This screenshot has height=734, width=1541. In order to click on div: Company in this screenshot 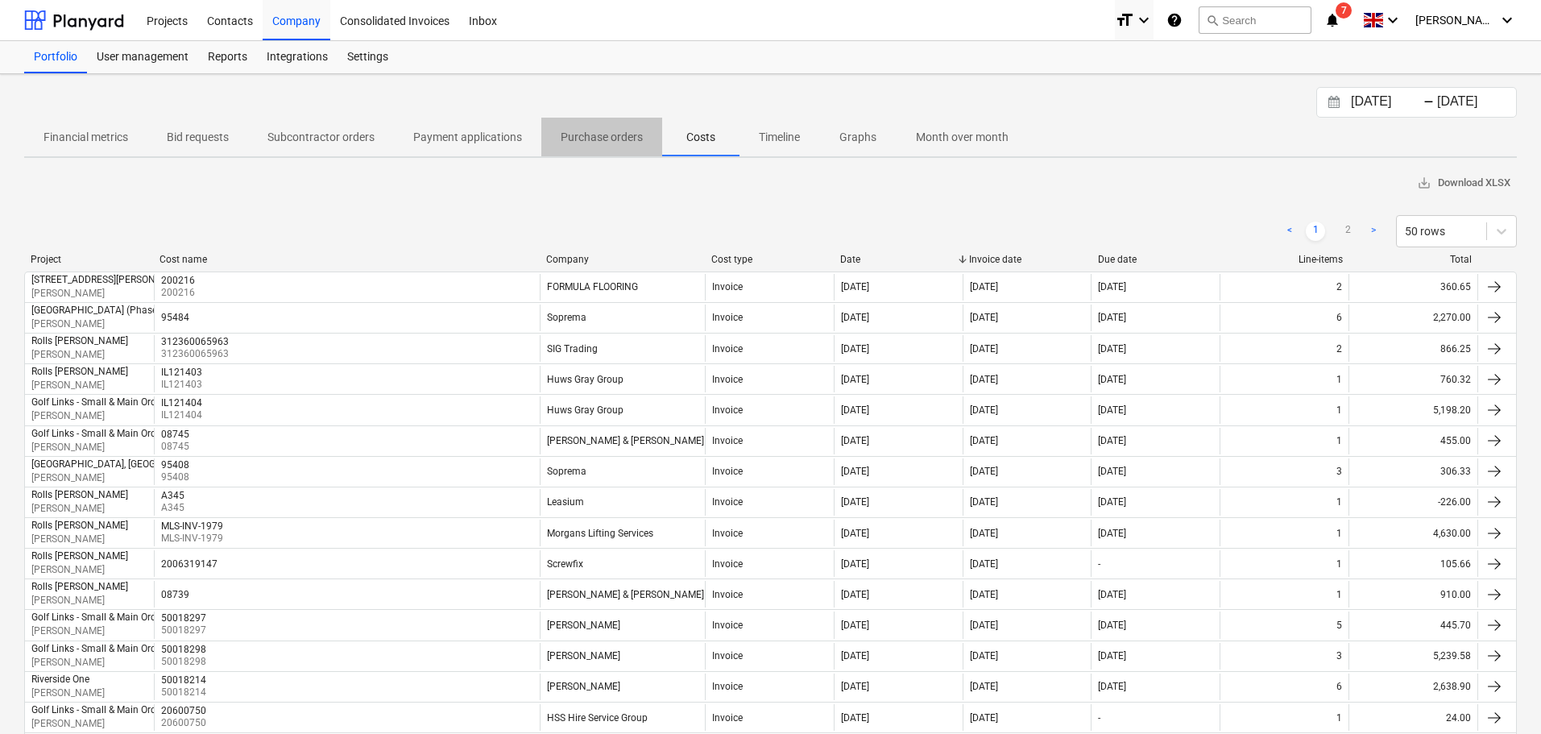, I will do `click(622, 259)`.